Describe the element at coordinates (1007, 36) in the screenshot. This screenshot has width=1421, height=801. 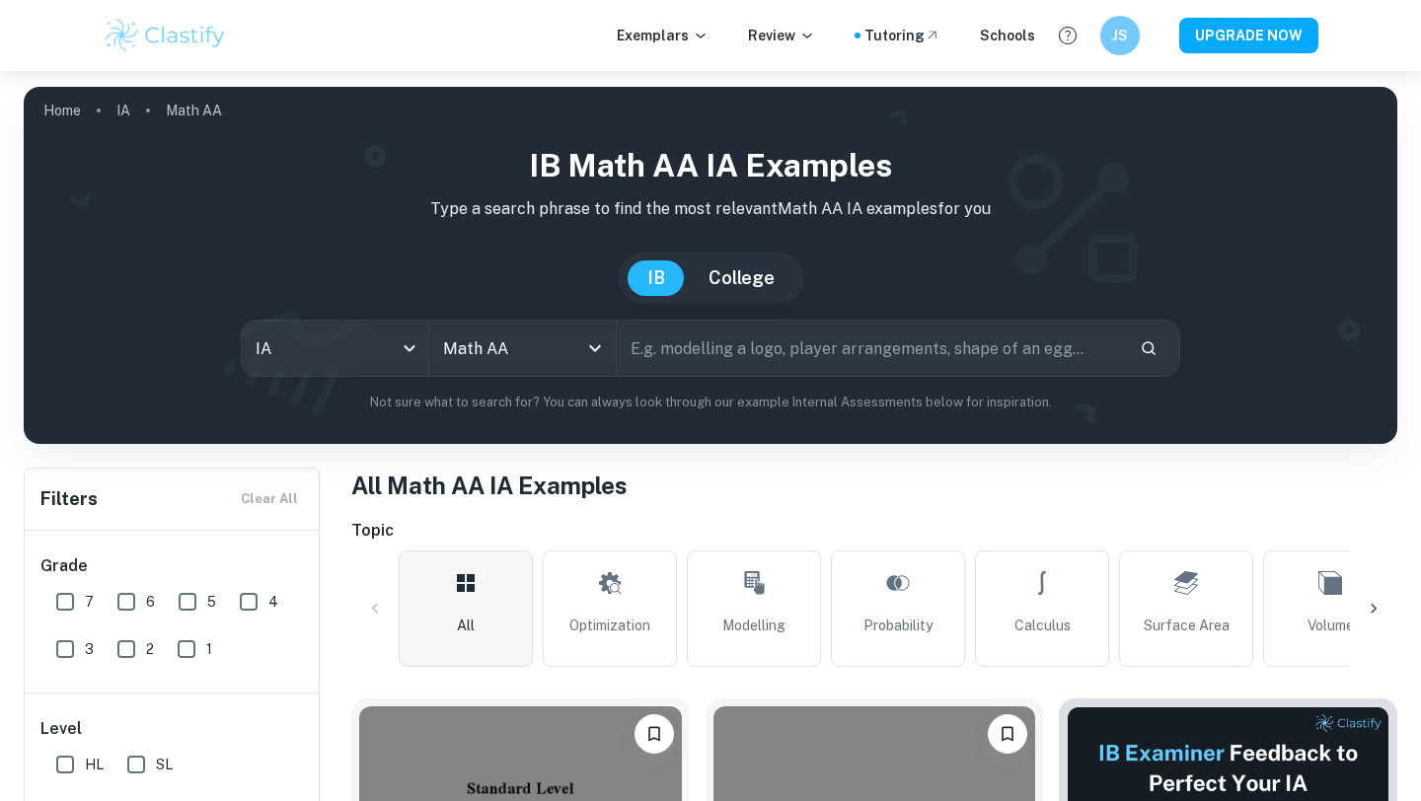
I see `div: Schools` at that location.